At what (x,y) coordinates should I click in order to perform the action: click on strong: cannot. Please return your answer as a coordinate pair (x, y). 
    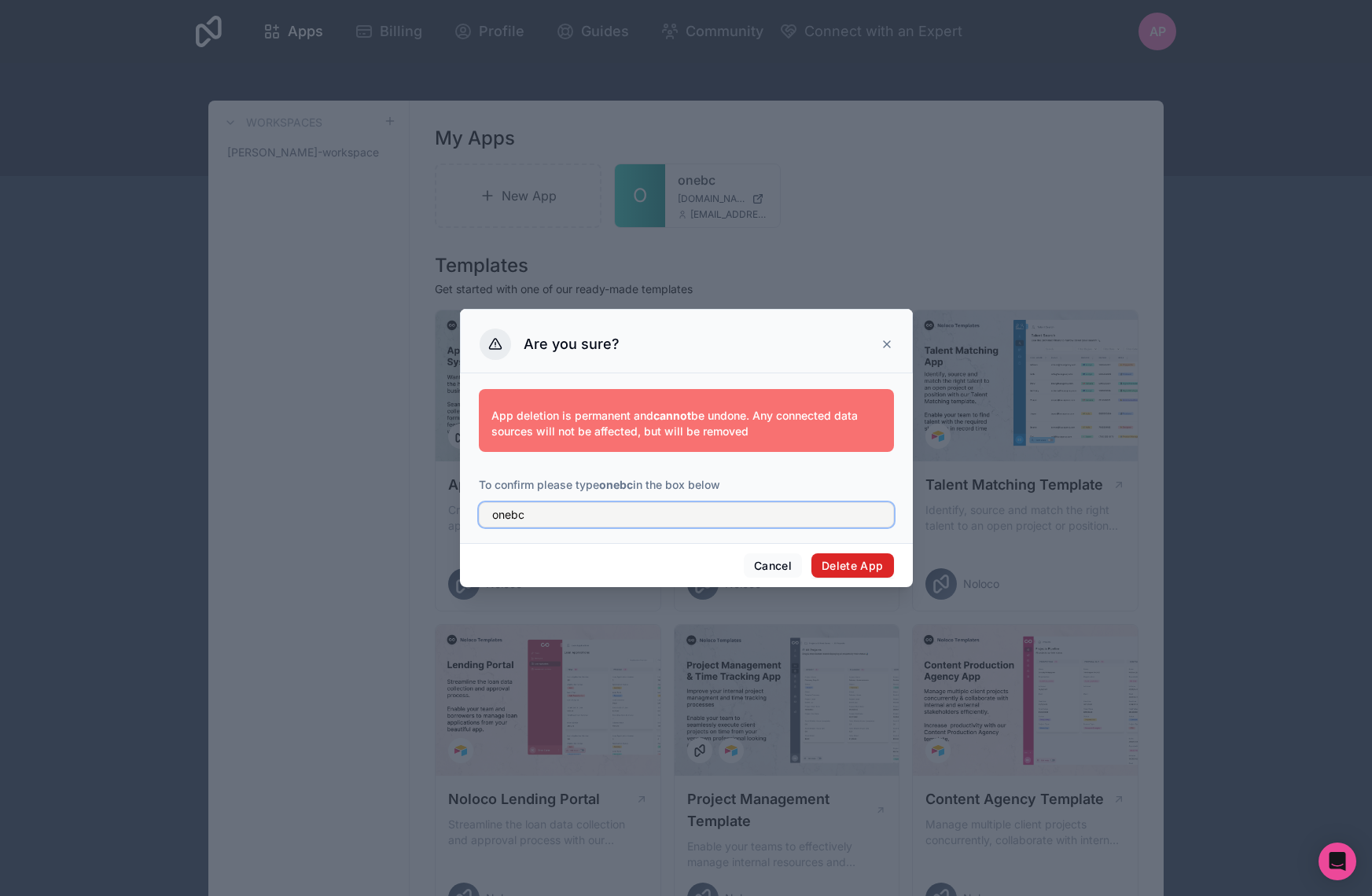
    Looking at the image, I should click on (672, 415).